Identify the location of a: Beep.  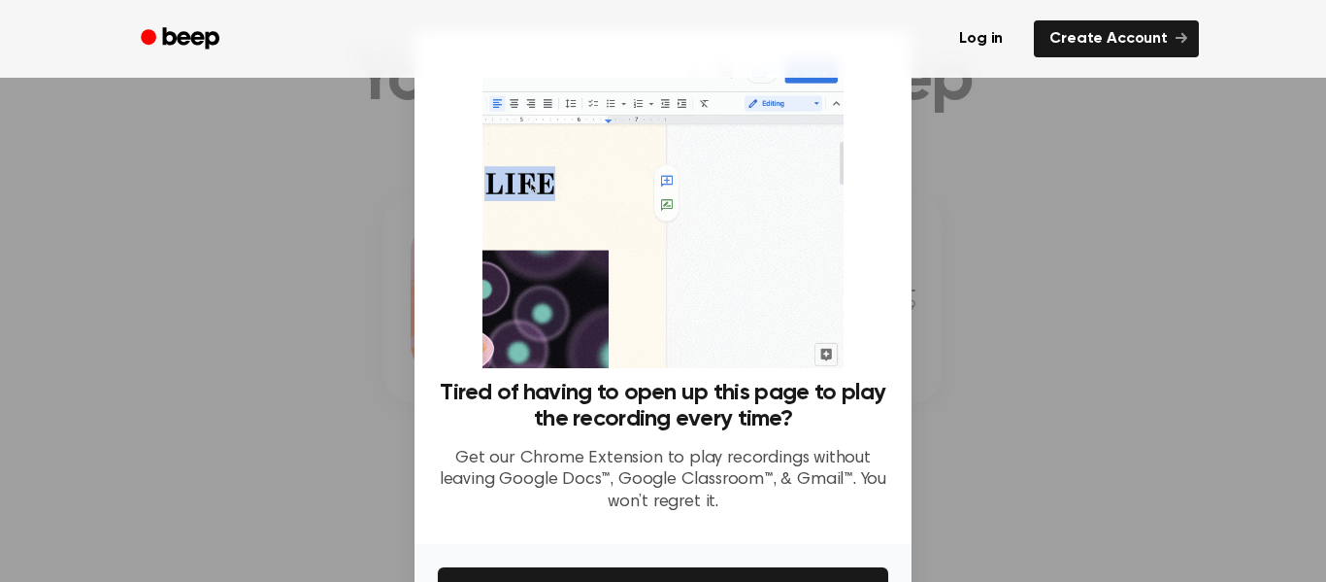
(182, 39).